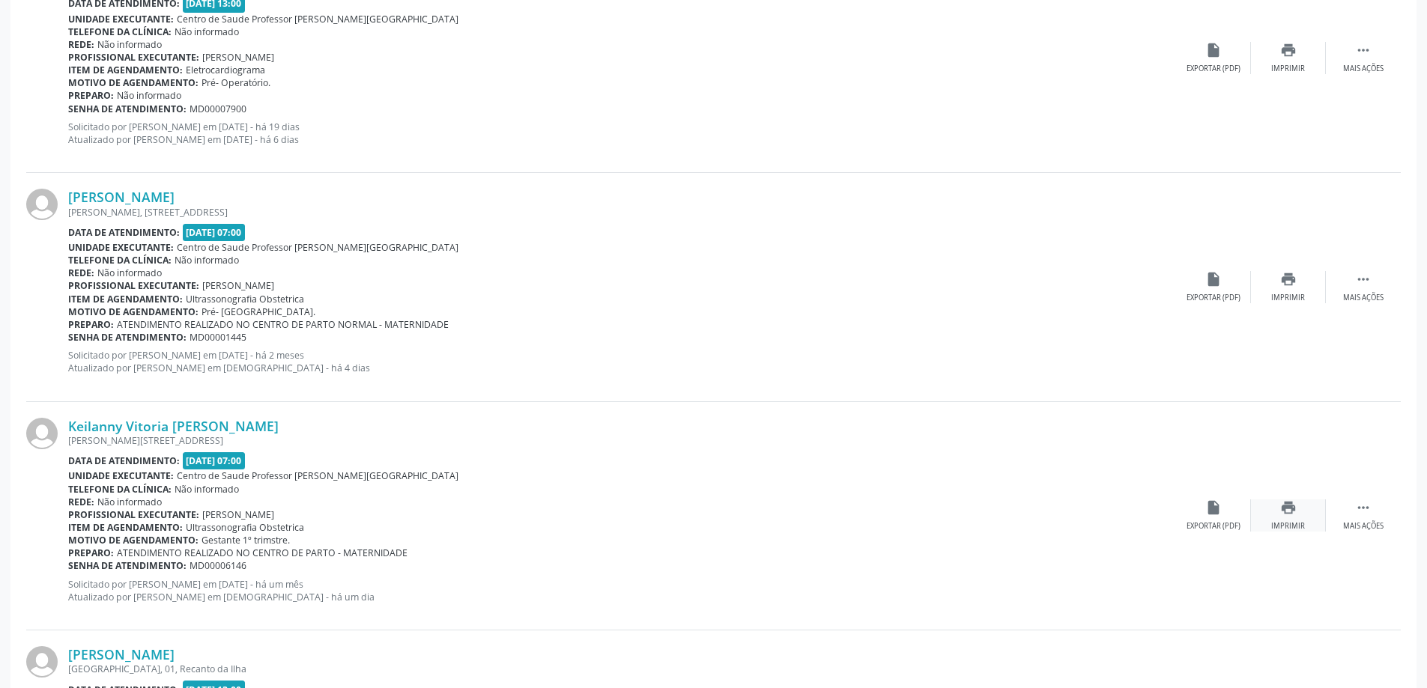 The height and width of the screenshot is (688, 1427). What do you see at coordinates (262, 553) in the screenshot?
I see `span: ATENDIMENTO REALIZADO NO CENTRO DE PARTO - MATERNIDADE` at bounding box center [262, 553].